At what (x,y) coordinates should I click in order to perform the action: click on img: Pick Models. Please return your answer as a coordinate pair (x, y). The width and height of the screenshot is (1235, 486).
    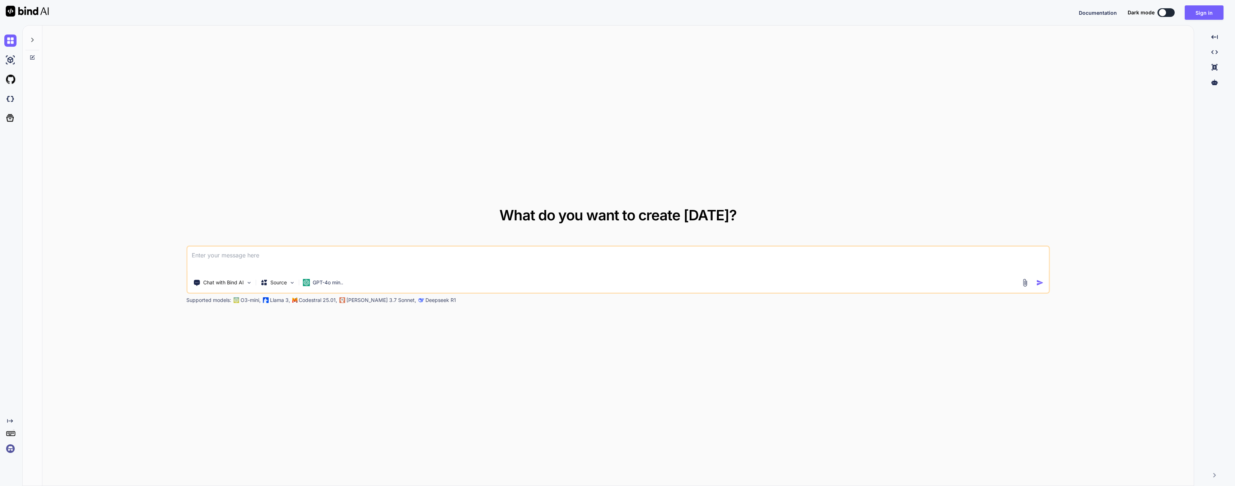
    Looking at the image, I should click on (292, 282).